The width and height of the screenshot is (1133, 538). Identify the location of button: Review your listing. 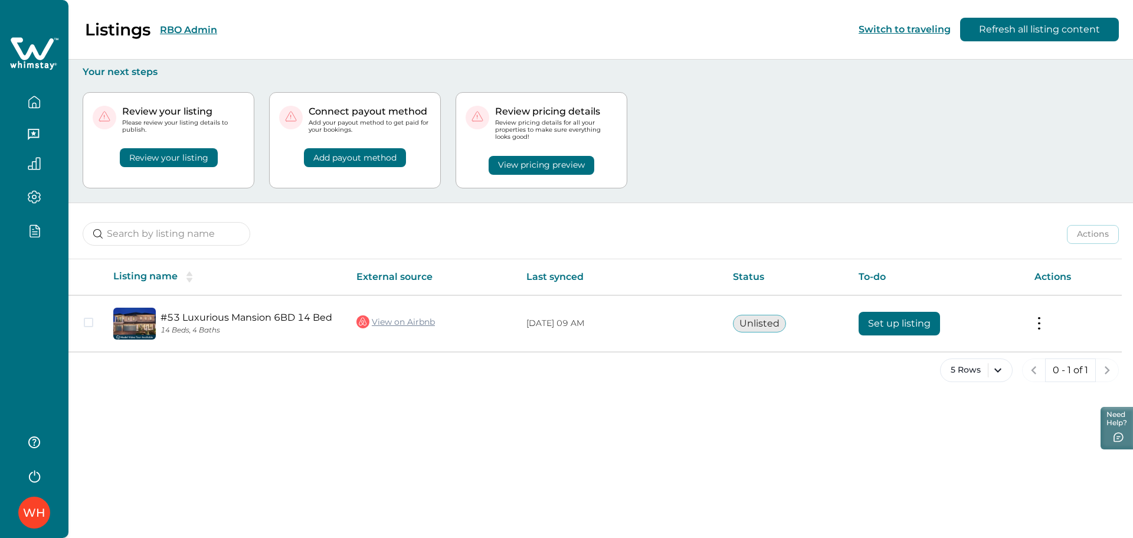
(169, 158).